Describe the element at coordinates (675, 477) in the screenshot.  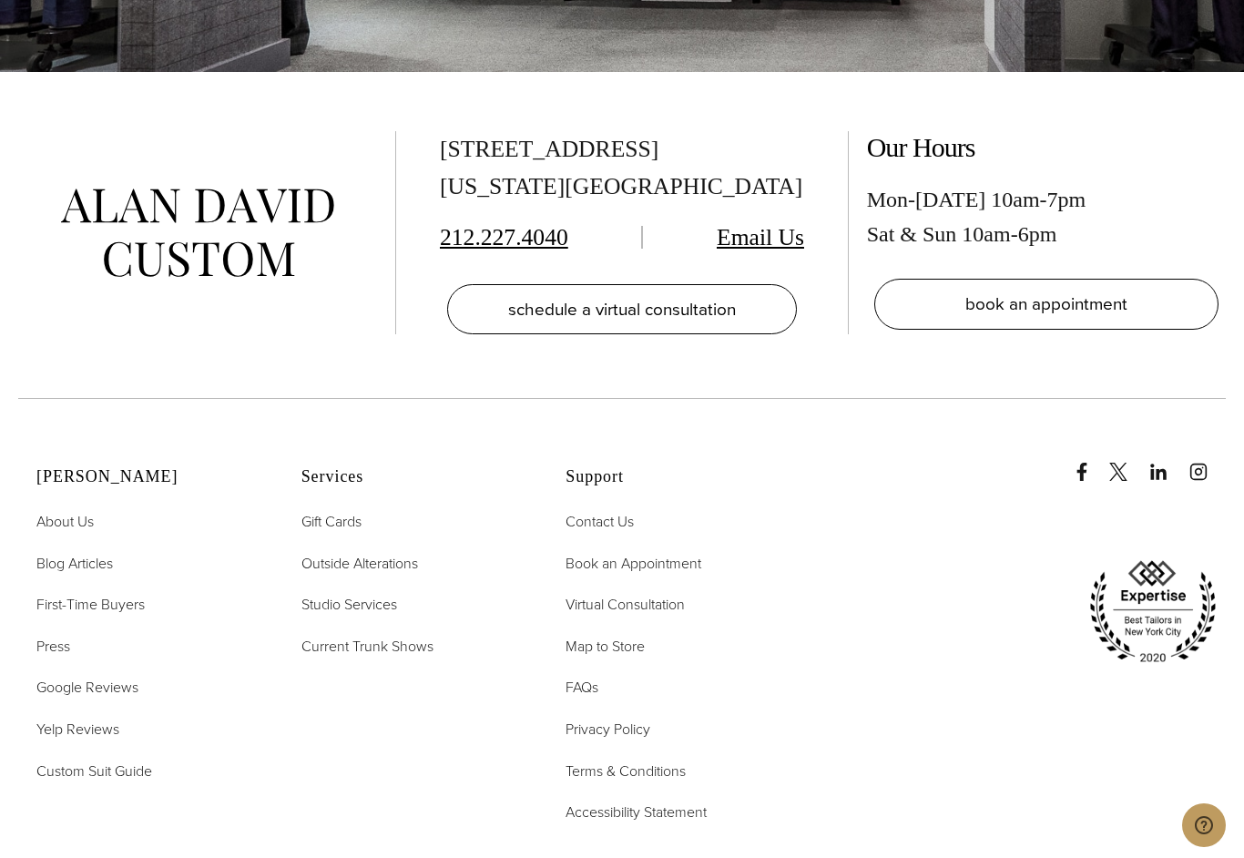
I see `h2: Support` at that location.